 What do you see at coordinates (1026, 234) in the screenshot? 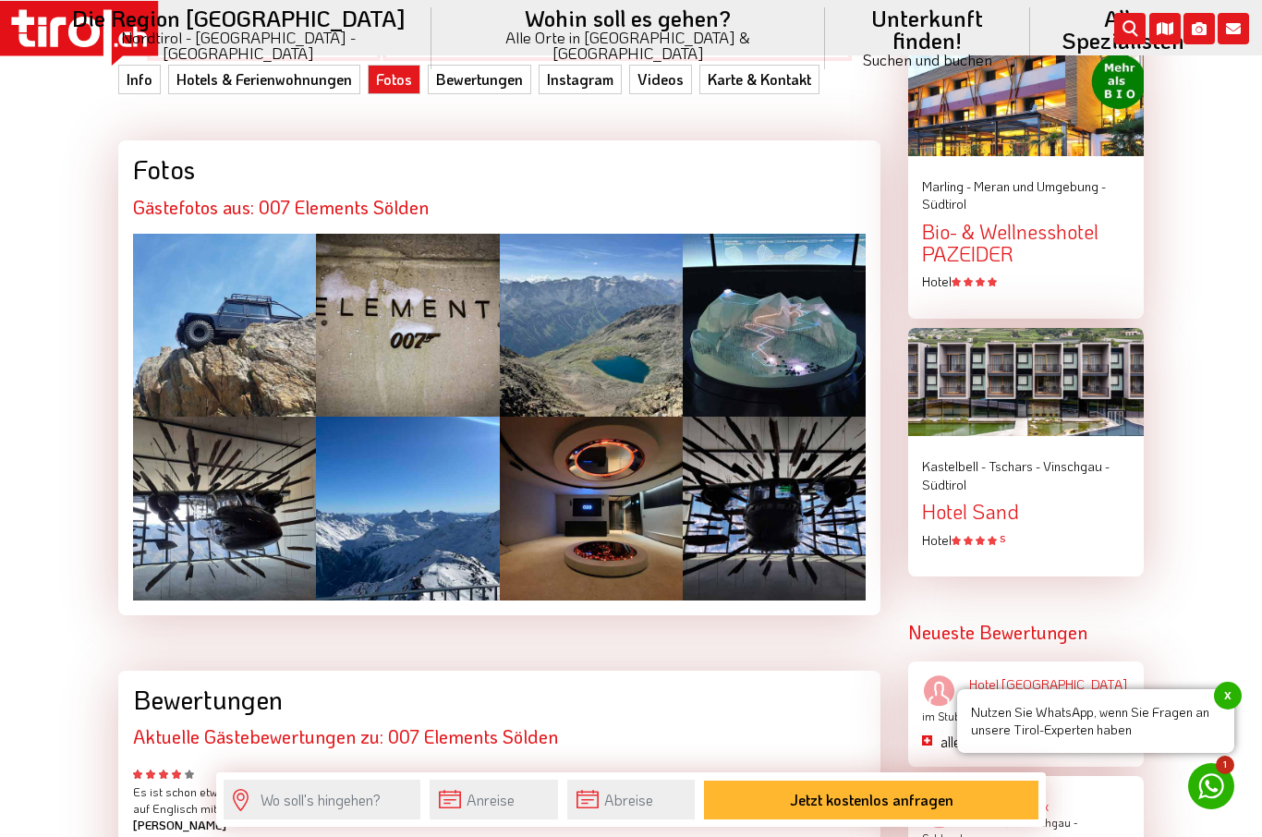
I see `a: Marling - Meran und Umgebung - Südtirol Bio- & Wellnesshotel PAZEIDER Hotel` at bounding box center [1026, 234].